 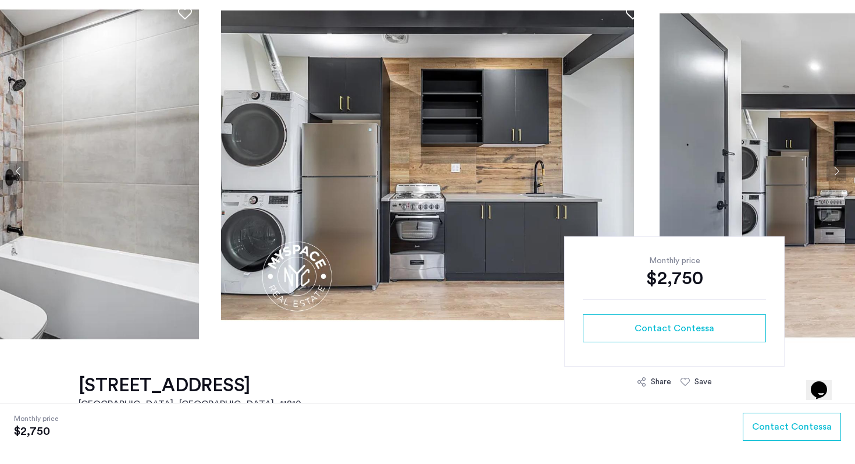 What do you see at coordinates (674, 261) in the screenshot?
I see `div: Monthly price` at bounding box center [674, 261].